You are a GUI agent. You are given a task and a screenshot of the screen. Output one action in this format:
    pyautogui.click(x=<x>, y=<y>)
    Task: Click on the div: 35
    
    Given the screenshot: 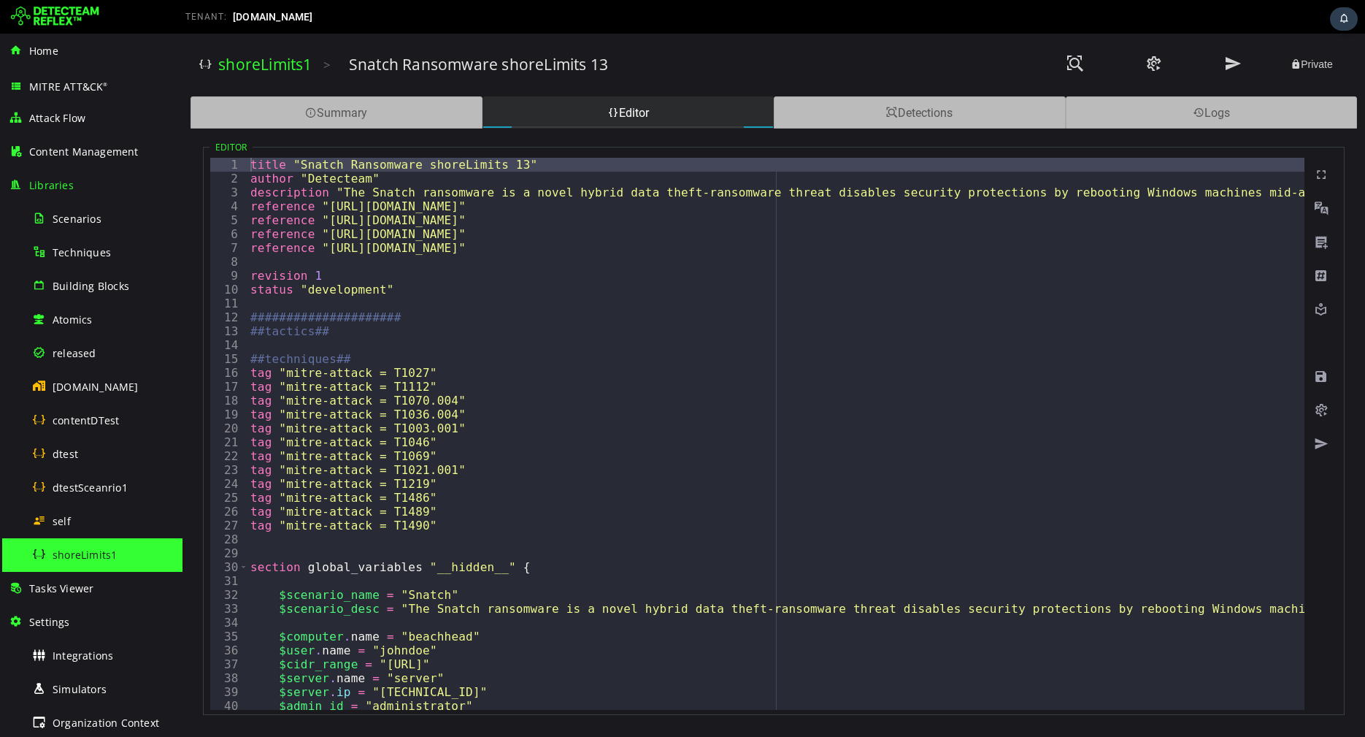 What is the action you would take?
    pyautogui.click(x=46, y=602)
    